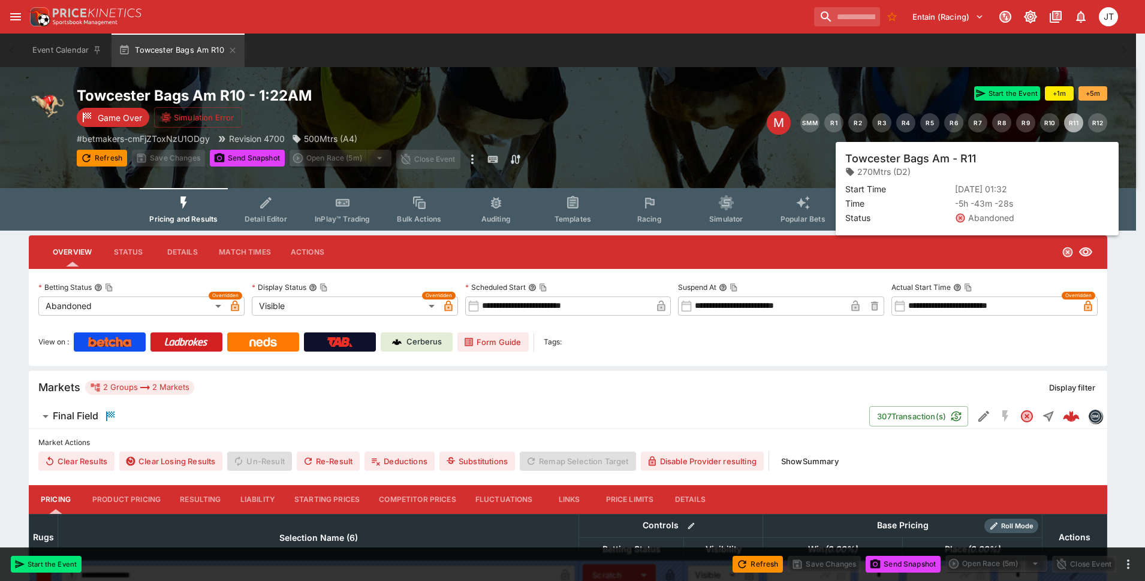 The height and width of the screenshot is (581, 1145). I want to click on span: Popular Bets, so click(803, 219).